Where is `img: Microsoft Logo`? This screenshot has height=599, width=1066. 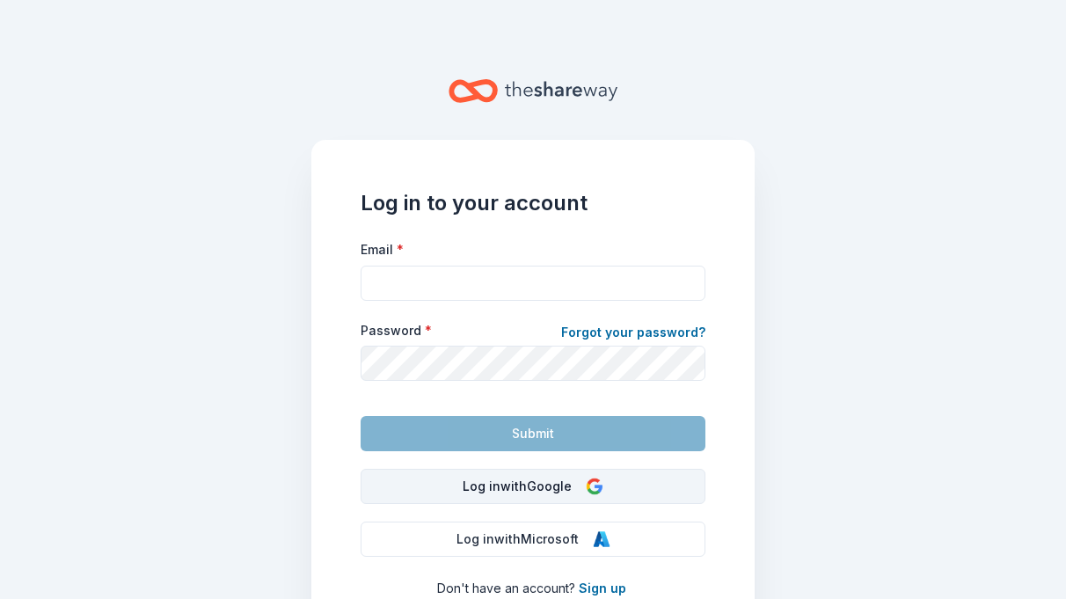
img: Microsoft Logo is located at coordinates (601, 539).